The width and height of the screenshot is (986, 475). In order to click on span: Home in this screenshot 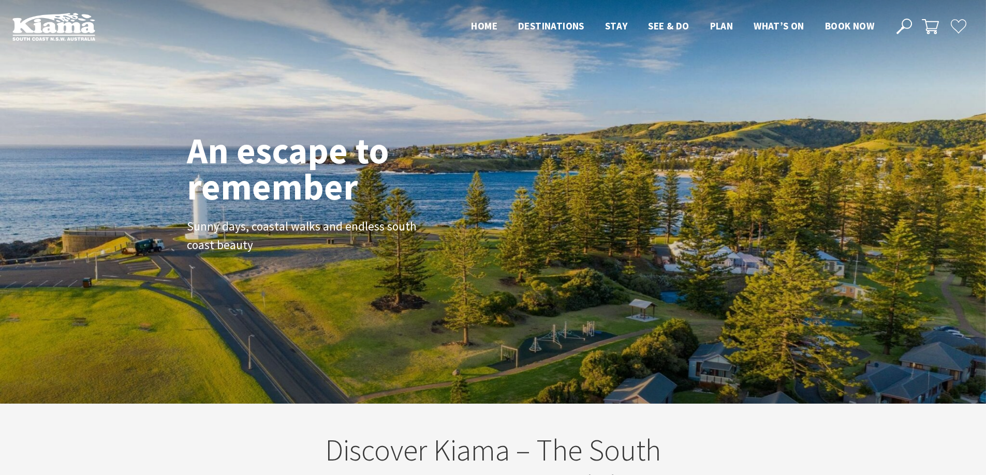, I will do `click(484, 26)`.